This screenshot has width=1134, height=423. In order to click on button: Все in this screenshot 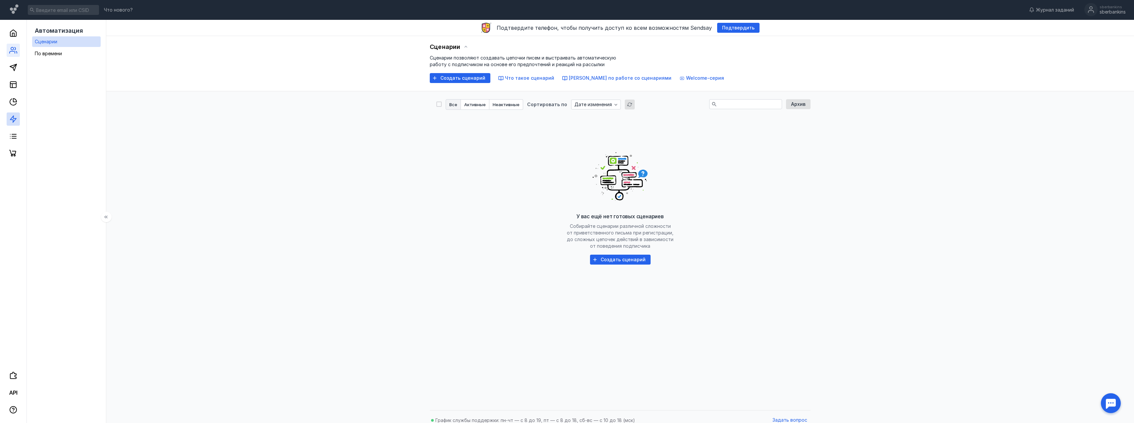, I will do `click(453, 105)`.